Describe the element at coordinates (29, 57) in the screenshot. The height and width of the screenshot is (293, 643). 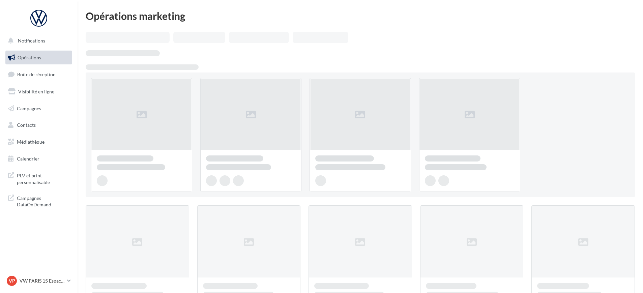
I see `span: Opérations` at that location.